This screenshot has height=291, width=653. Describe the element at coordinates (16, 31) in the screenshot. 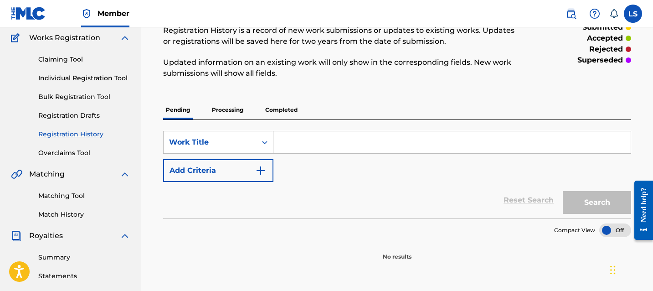

I see `div: Need help?` at that location.